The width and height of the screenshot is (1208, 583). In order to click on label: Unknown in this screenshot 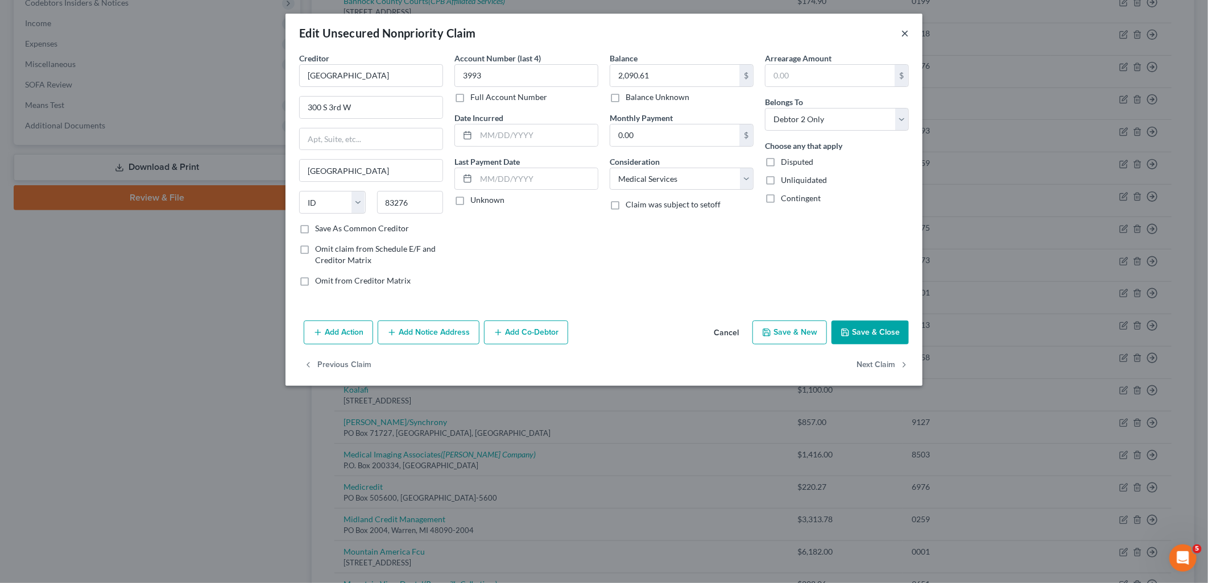, I will do `click(487, 200)`.